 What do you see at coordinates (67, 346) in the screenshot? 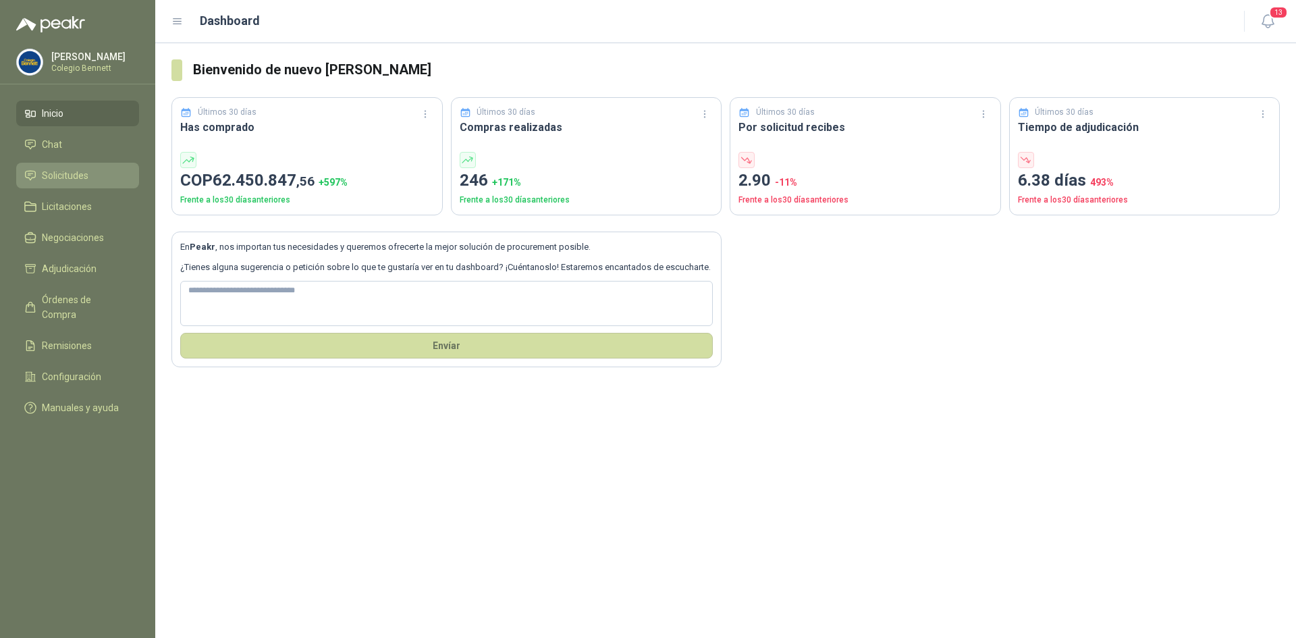
I see `span: Remisiones` at bounding box center [67, 346].